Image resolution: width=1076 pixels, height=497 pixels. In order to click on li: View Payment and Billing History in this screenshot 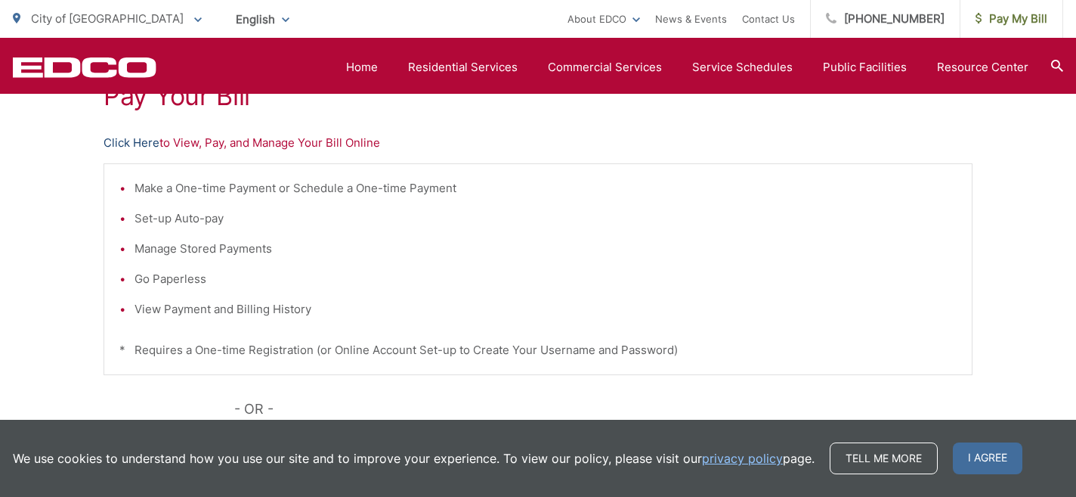, I will do `click(546, 309)`.